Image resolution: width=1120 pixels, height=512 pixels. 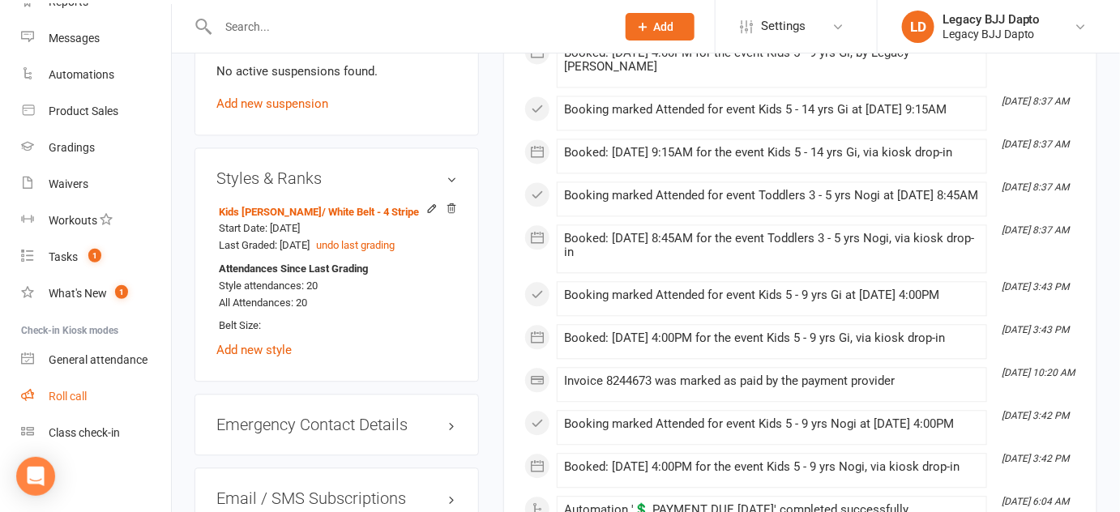 What do you see at coordinates (73, 220) in the screenshot?
I see `div: Workouts` at bounding box center [73, 220].